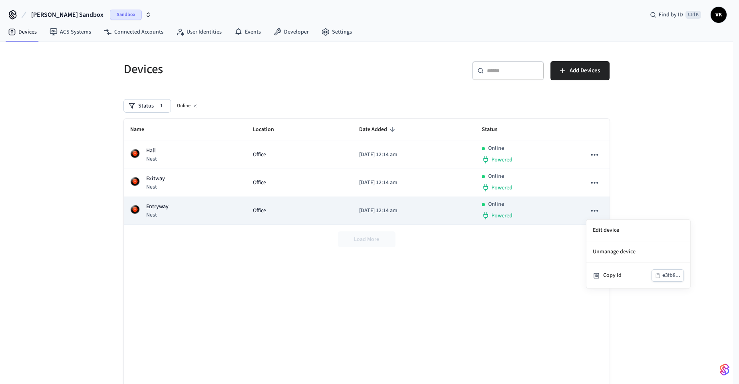  What do you see at coordinates (725, 369) in the screenshot?
I see `img: SeamLogoGradient.69752ec5.svg` at bounding box center [725, 369].